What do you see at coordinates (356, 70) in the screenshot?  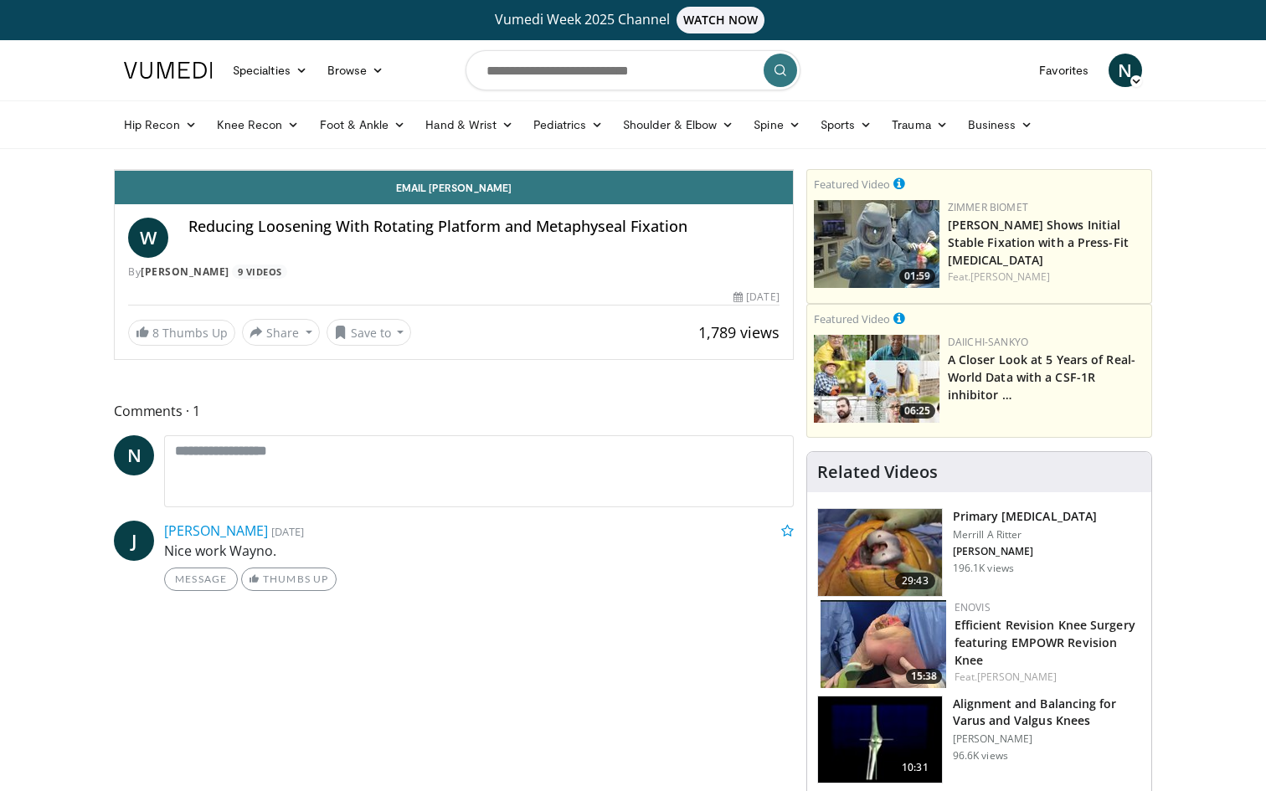 I see `a: Browse` at bounding box center [356, 70].